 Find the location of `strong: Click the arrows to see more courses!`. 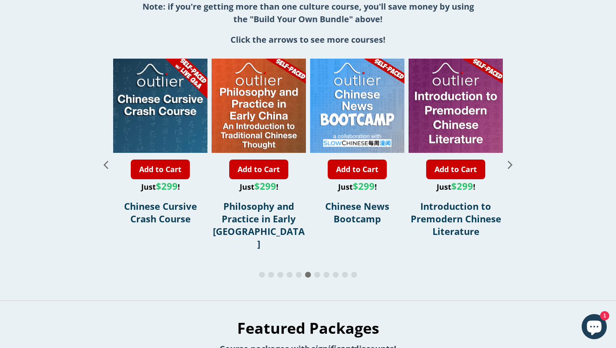

strong: Click the arrows to see more courses! is located at coordinates (308, 39).